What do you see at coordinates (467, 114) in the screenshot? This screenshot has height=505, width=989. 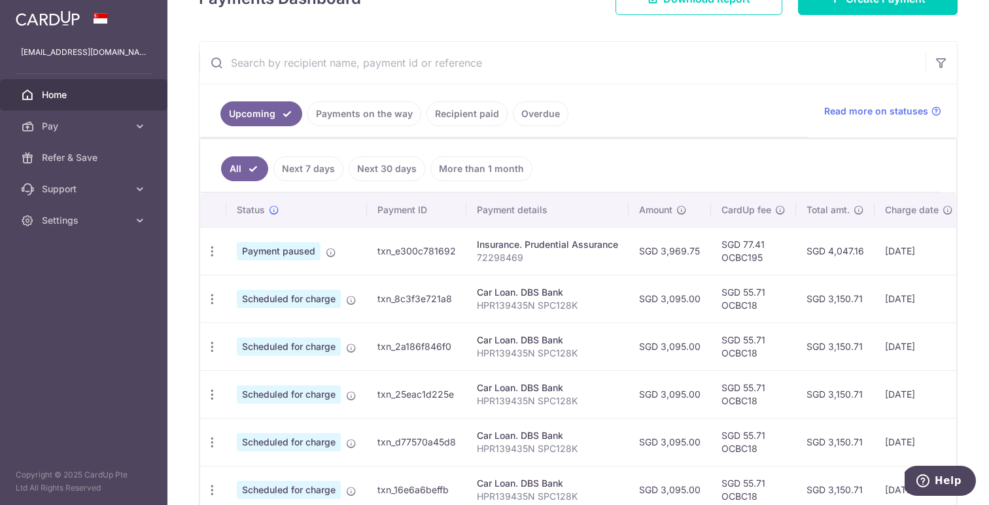 I see `a: Recipient paid` at bounding box center [467, 114].